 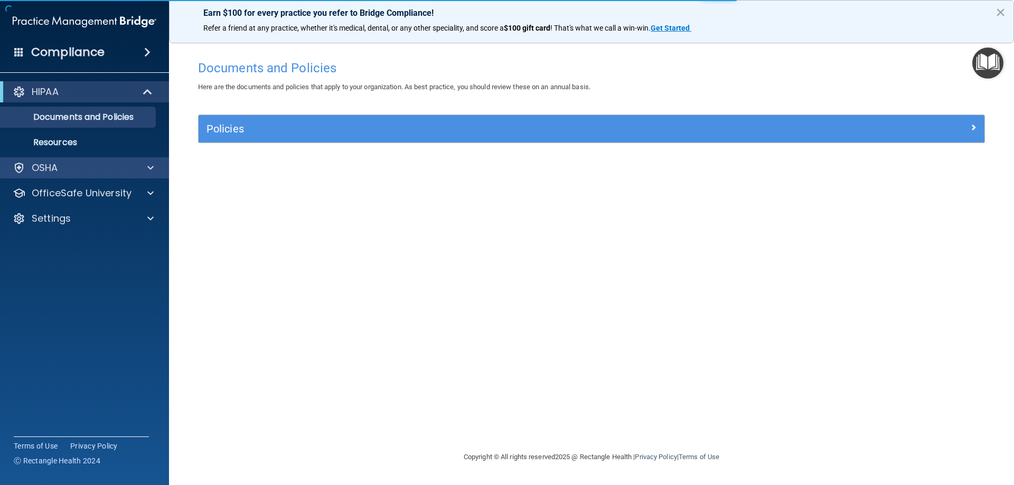 I want to click on span: Here are the documents and policies that apply to your organization. As best practice, you should..., so click(x=394, y=87).